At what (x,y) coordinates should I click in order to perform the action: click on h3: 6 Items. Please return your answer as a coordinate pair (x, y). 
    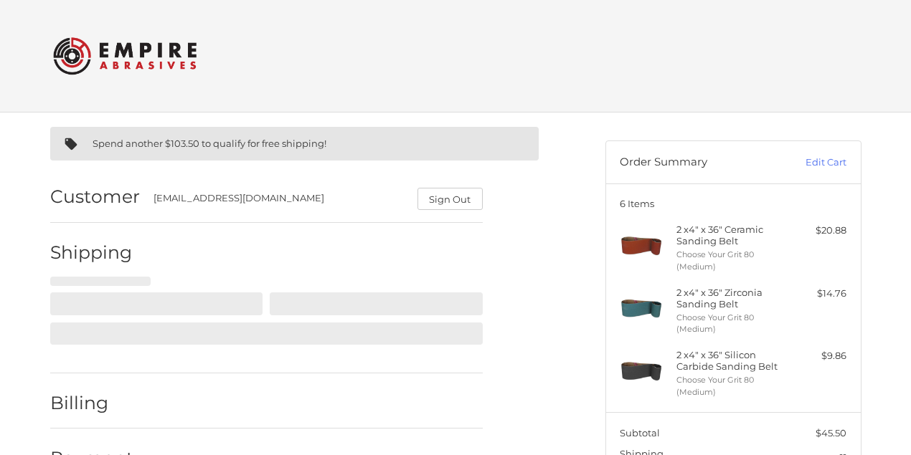
    Looking at the image, I should click on (733, 204).